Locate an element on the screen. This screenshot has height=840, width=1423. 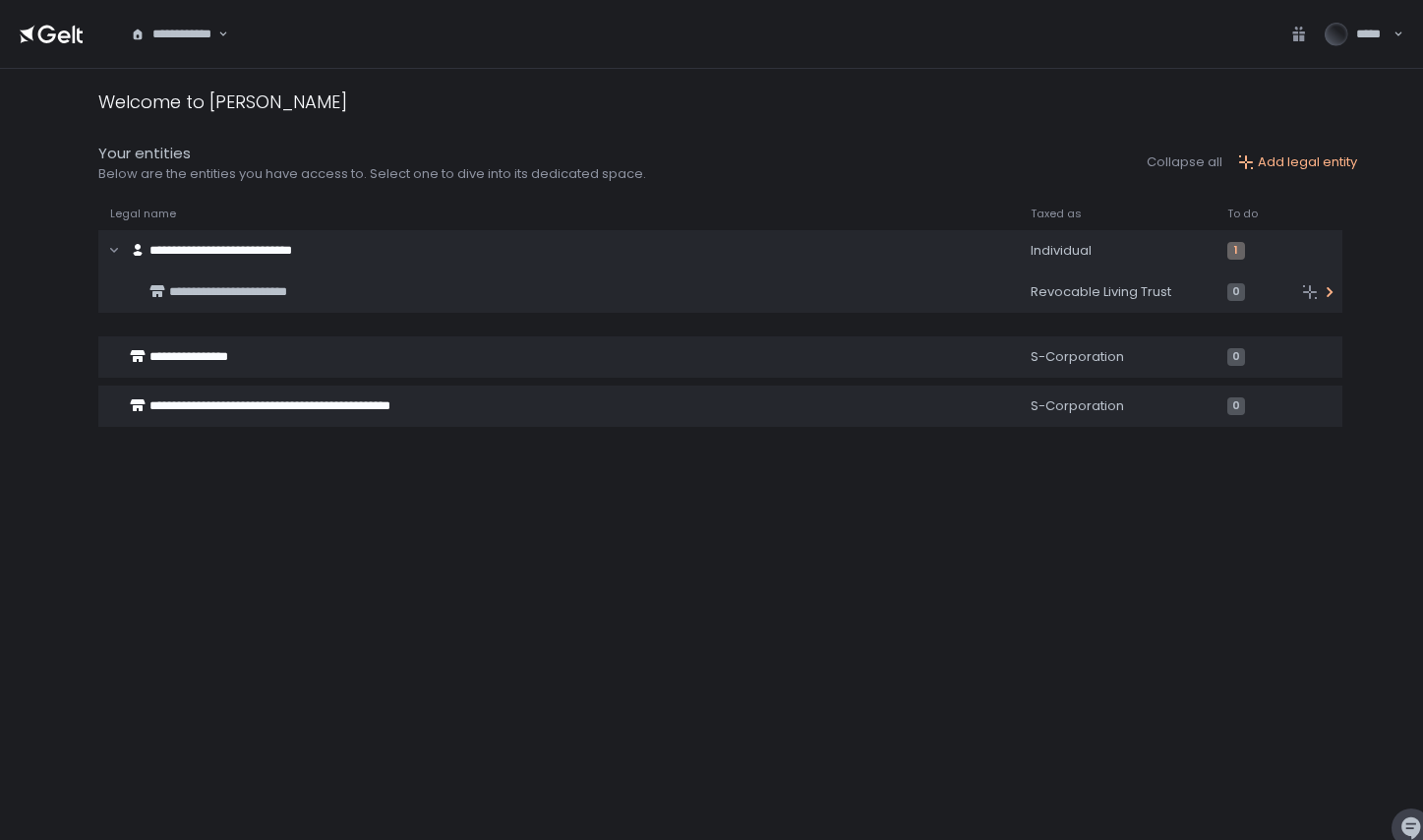
div: Below are the entities you have access to. Select one to dive into its dedicated space. is located at coordinates (372, 174).